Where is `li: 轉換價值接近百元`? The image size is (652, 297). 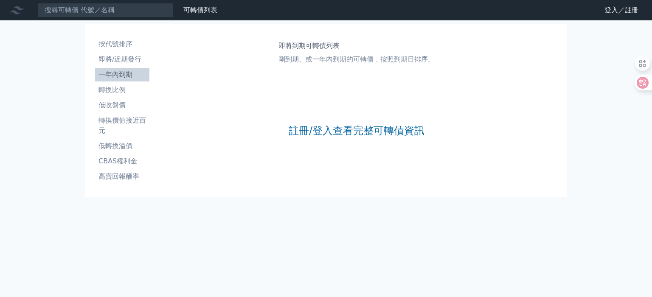
li: 轉換價值接近百元 is located at coordinates (122, 126).